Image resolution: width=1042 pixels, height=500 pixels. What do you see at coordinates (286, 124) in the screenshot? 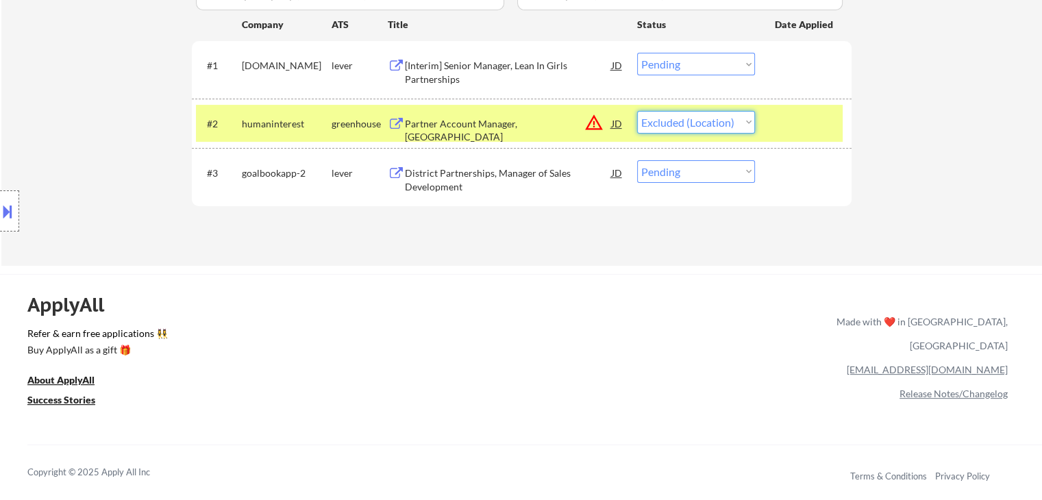
I see `div: humaninterest` at bounding box center [286, 124].